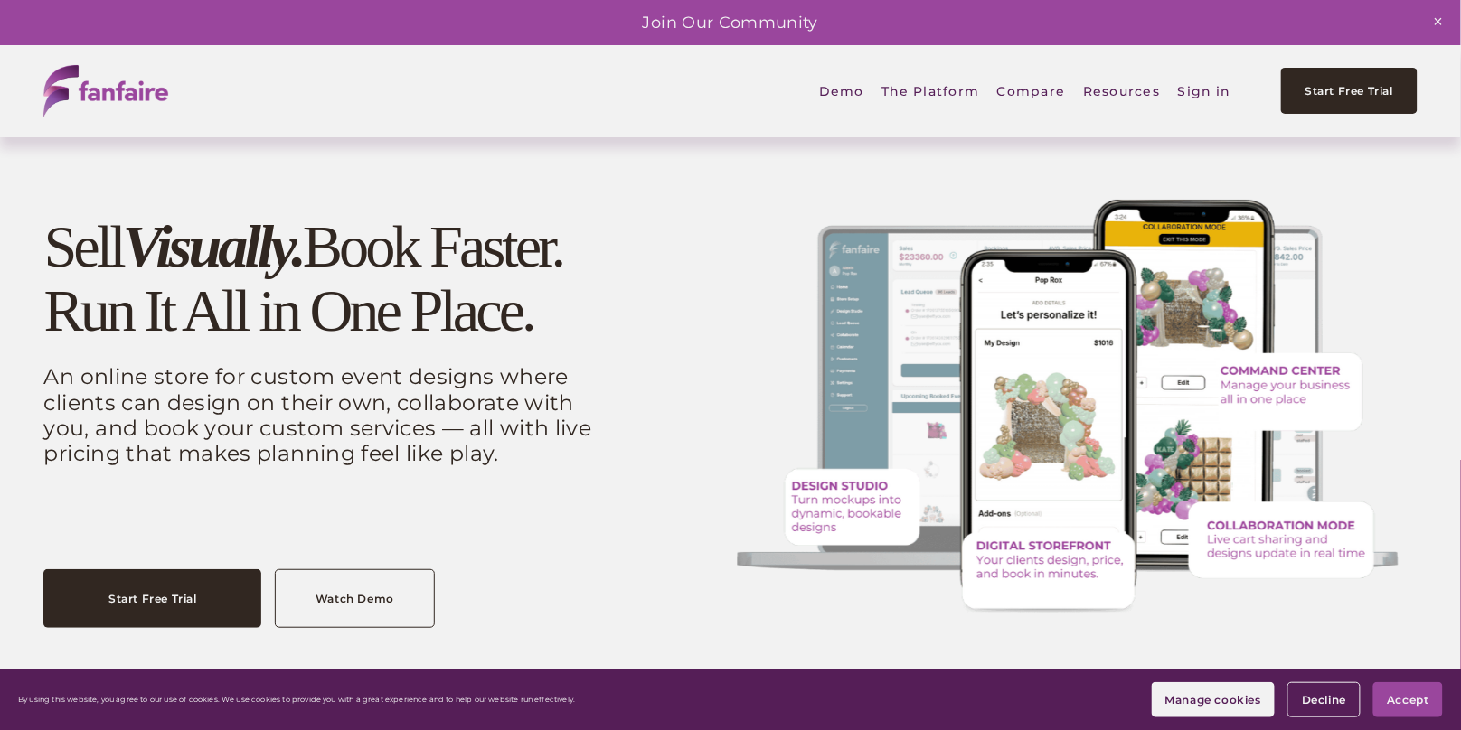 The image size is (1461, 730). What do you see at coordinates (841, 90) in the screenshot?
I see `a: Demo` at bounding box center [841, 90].